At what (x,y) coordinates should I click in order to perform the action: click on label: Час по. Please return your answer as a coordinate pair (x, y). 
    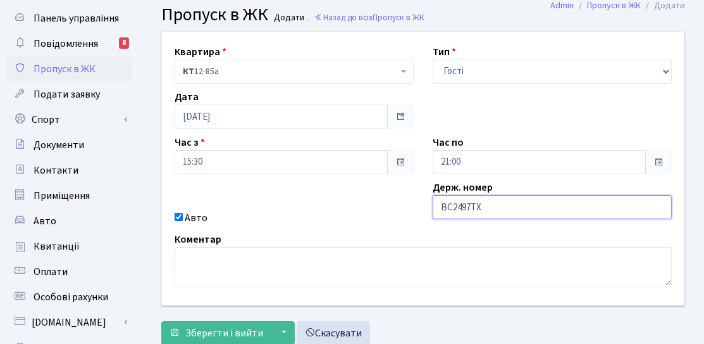
    Looking at the image, I should click on (448, 142).